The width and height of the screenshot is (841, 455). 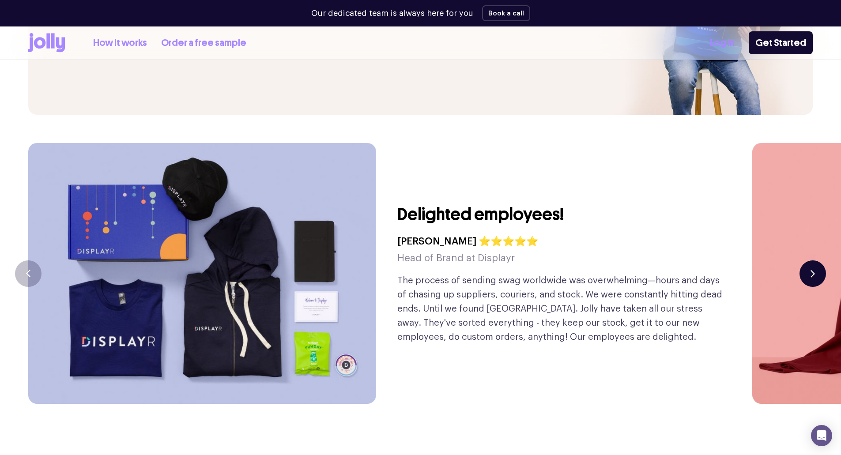 I want to click on a: Order a free sample, so click(x=204, y=43).